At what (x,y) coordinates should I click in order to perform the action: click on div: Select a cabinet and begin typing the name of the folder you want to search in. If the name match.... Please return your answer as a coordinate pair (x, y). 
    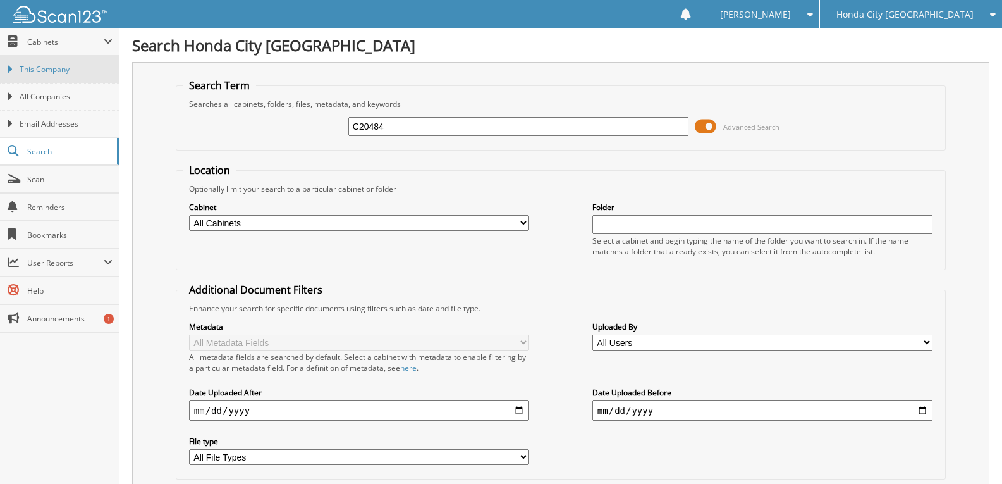
    Looking at the image, I should click on (762, 246).